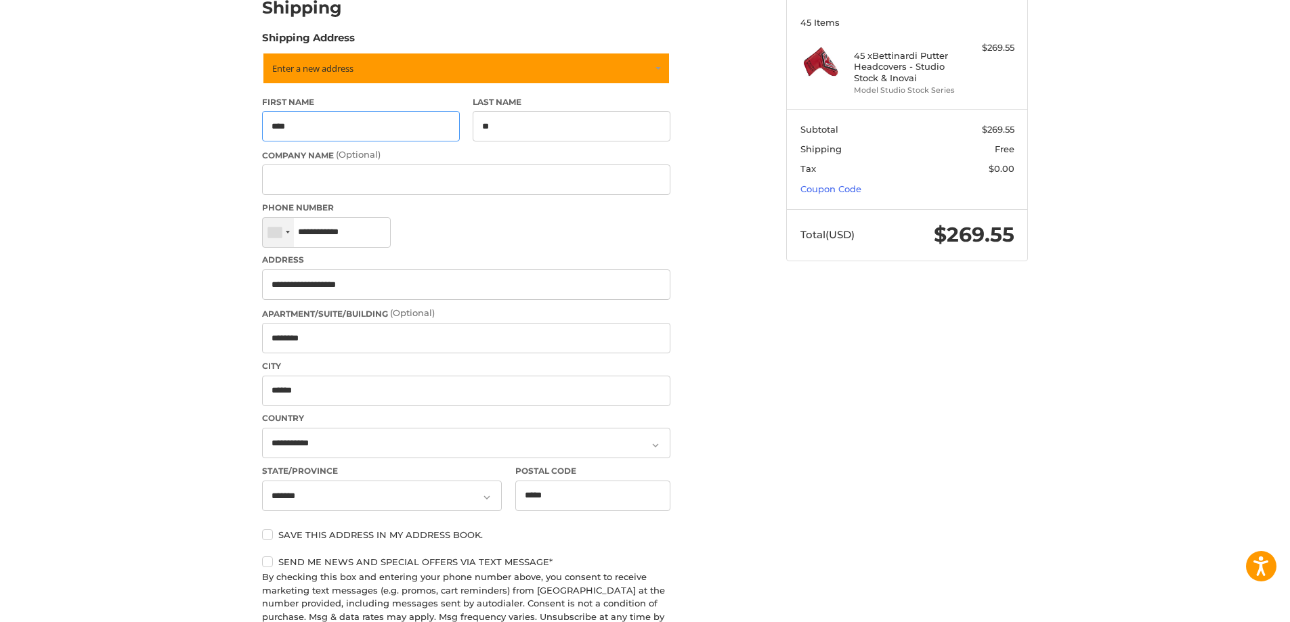  Describe the element at coordinates (1004, 149) in the screenshot. I see `span: Free` at that location.